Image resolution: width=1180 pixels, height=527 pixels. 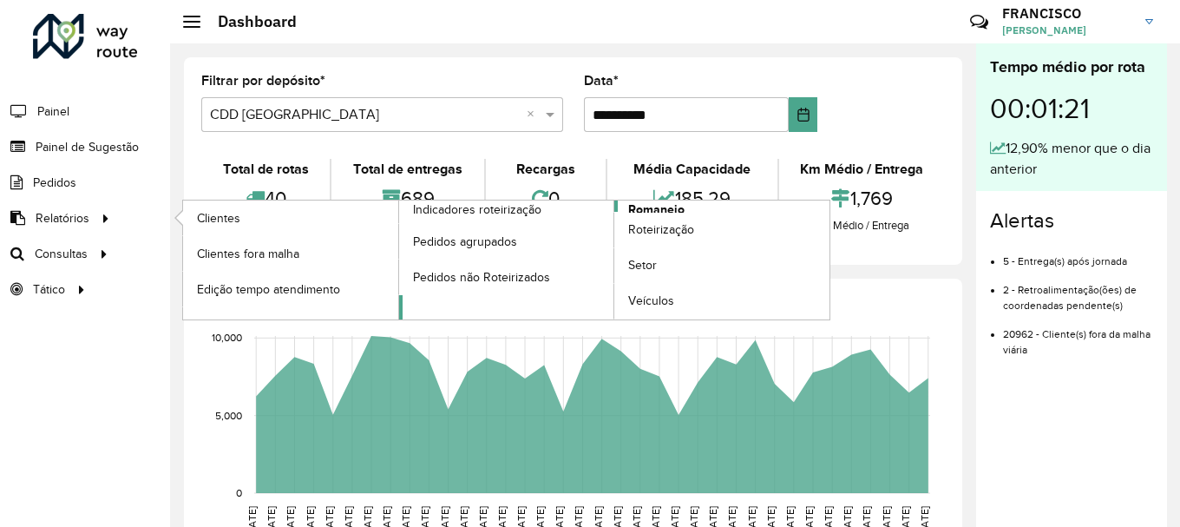 I want to click on span: Edição tempo atendimento, so click(x=268, y=289).